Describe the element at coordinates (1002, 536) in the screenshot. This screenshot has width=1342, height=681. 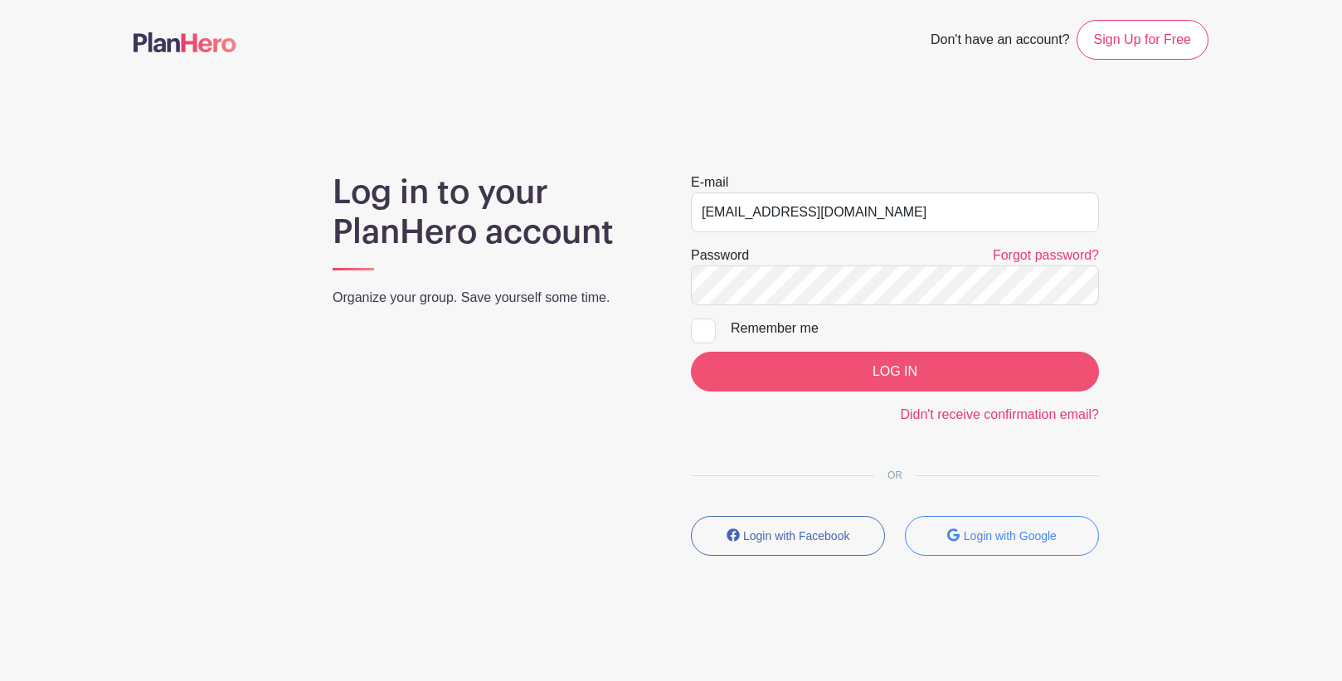
I see `button: Login with Google` at that location.